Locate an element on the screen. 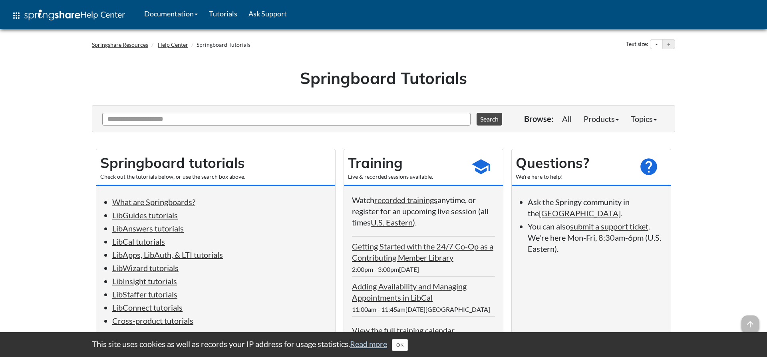 The image size is (767, 357). span: apps is located at coordinates (16, 16).